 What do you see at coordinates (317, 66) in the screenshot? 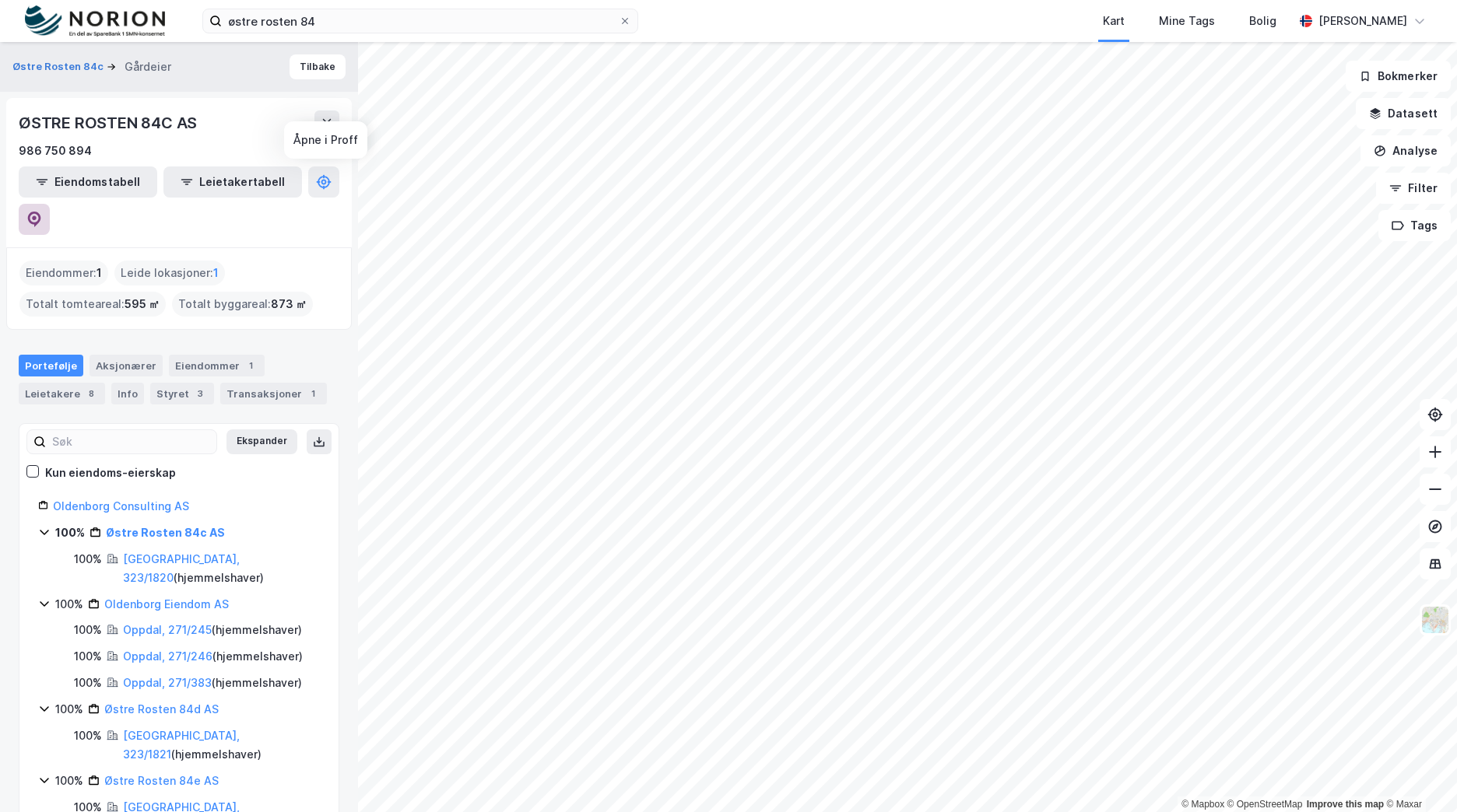
I see `button: Tilbake` at bounding box center [317, 66].